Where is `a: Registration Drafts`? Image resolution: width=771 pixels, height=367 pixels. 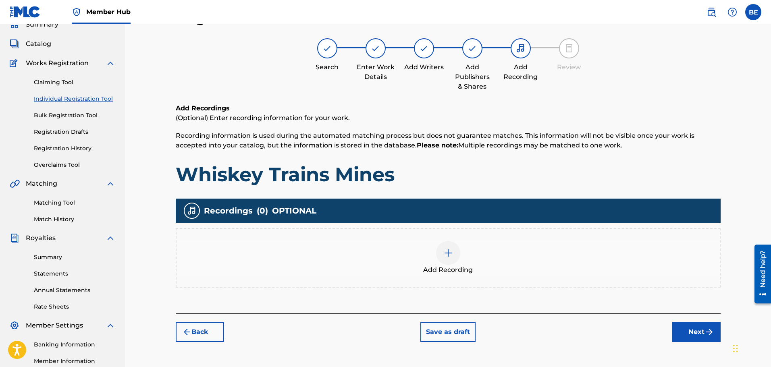 a: Registration Drafts is located at coordinates (75, 132).